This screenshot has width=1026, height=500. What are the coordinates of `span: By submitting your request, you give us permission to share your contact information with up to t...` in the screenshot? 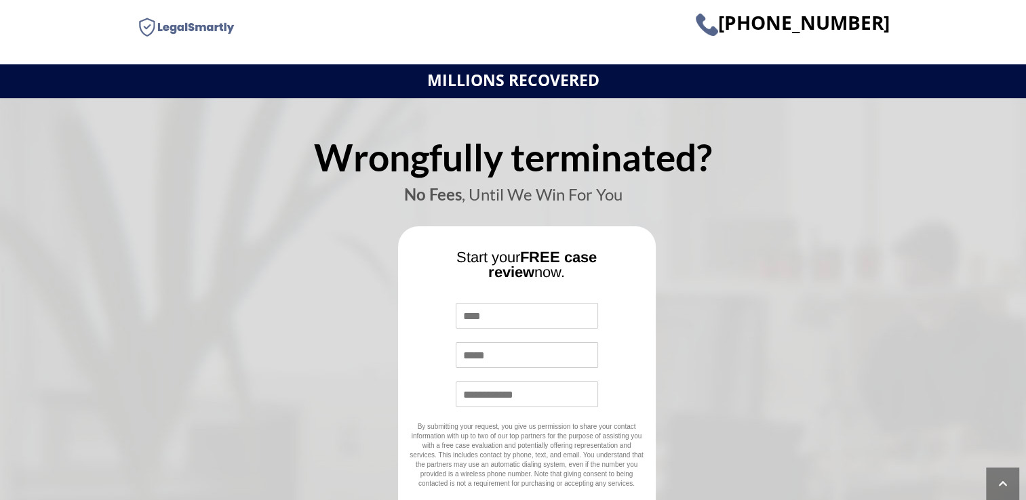 It's located at (526, 455).